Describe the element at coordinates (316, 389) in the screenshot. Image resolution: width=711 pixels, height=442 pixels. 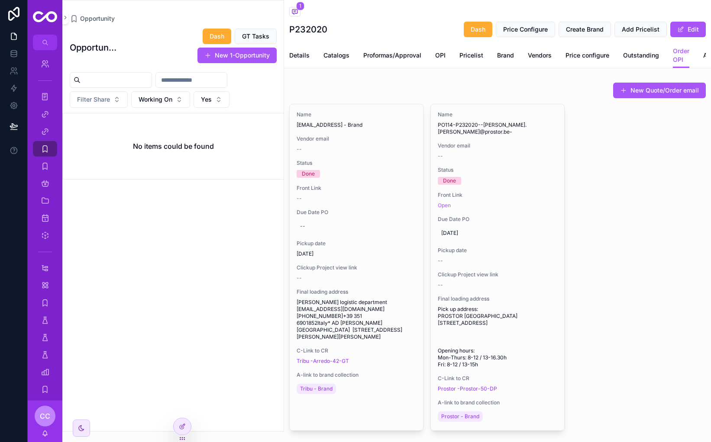
I see `a: Tribu - Brand` at that location.